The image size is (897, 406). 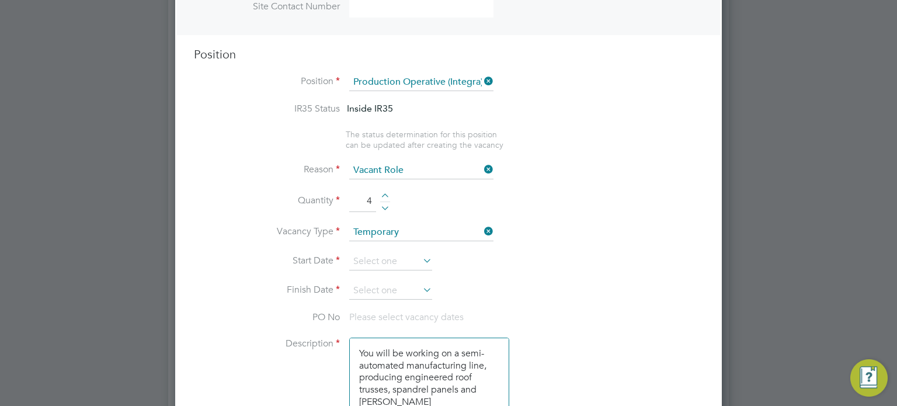 What do you see at coordinates (267, 343) in the screenshot?
I see `label: Description` at bounding box center [267, 343].